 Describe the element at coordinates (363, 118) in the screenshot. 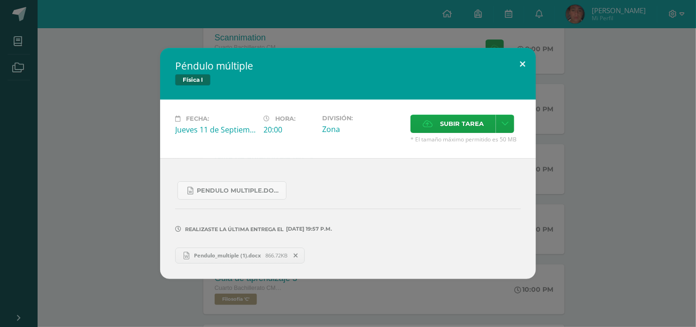

I see `label: División:` at that location.